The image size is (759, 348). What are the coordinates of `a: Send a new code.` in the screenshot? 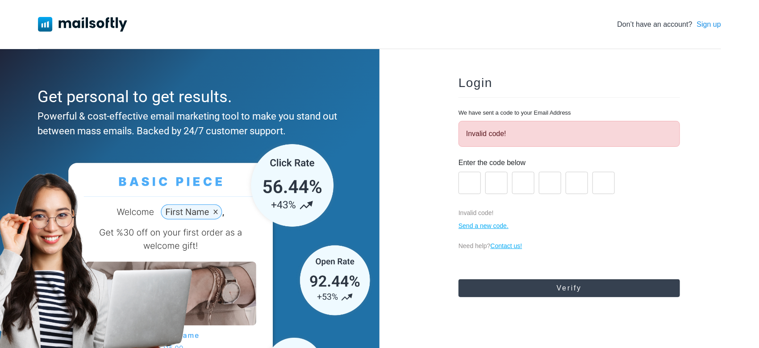 It's located at (484, 226).